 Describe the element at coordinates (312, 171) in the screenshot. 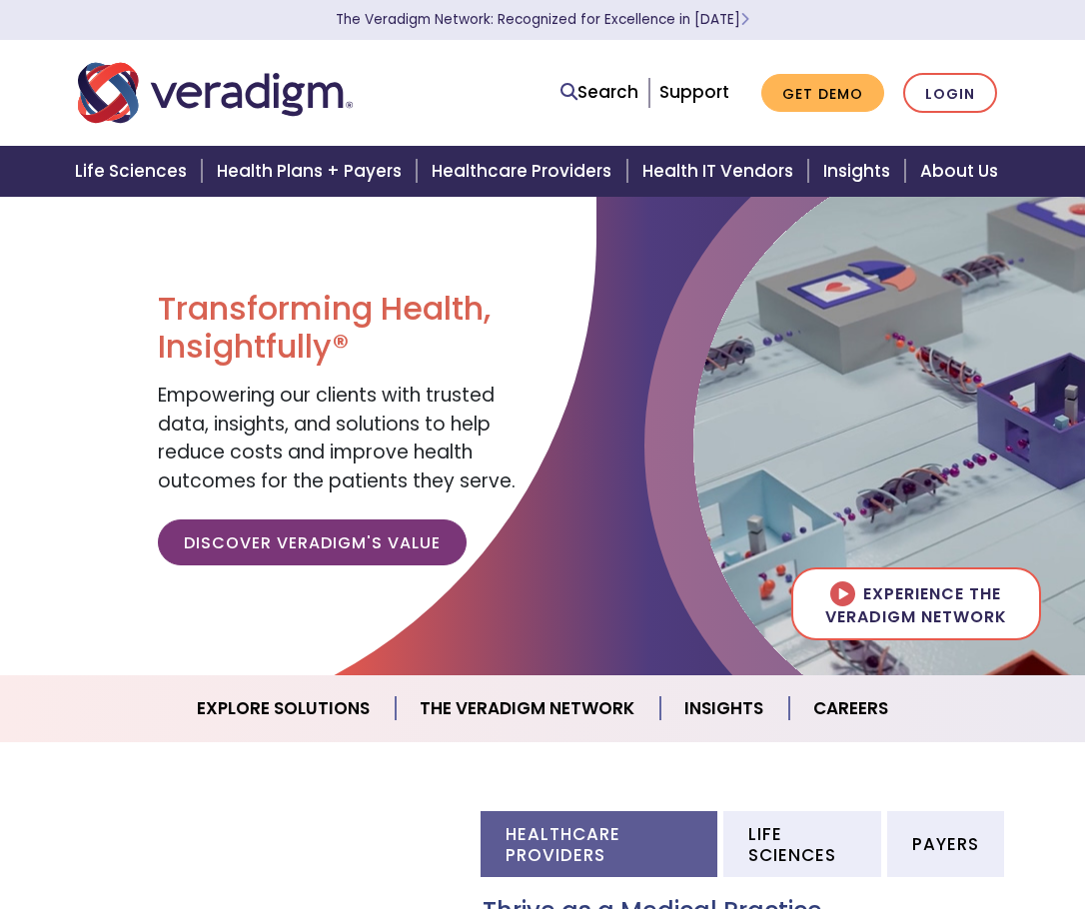

I see `a: Health Plans + Payers` at that location.